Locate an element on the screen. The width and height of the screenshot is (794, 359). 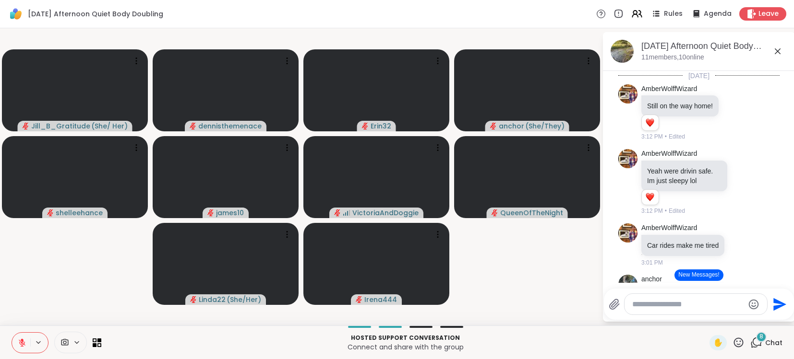
span: anchor is located at coordinates (511, 126).